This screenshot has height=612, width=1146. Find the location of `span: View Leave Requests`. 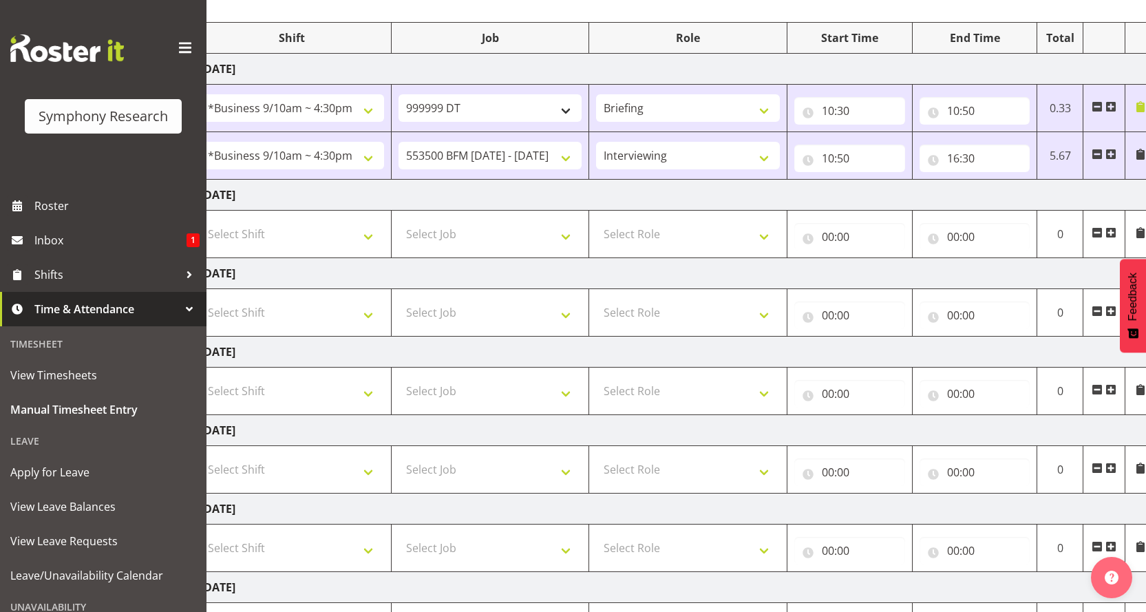

span: View Leave Requests is located at coordinates (103, 541).